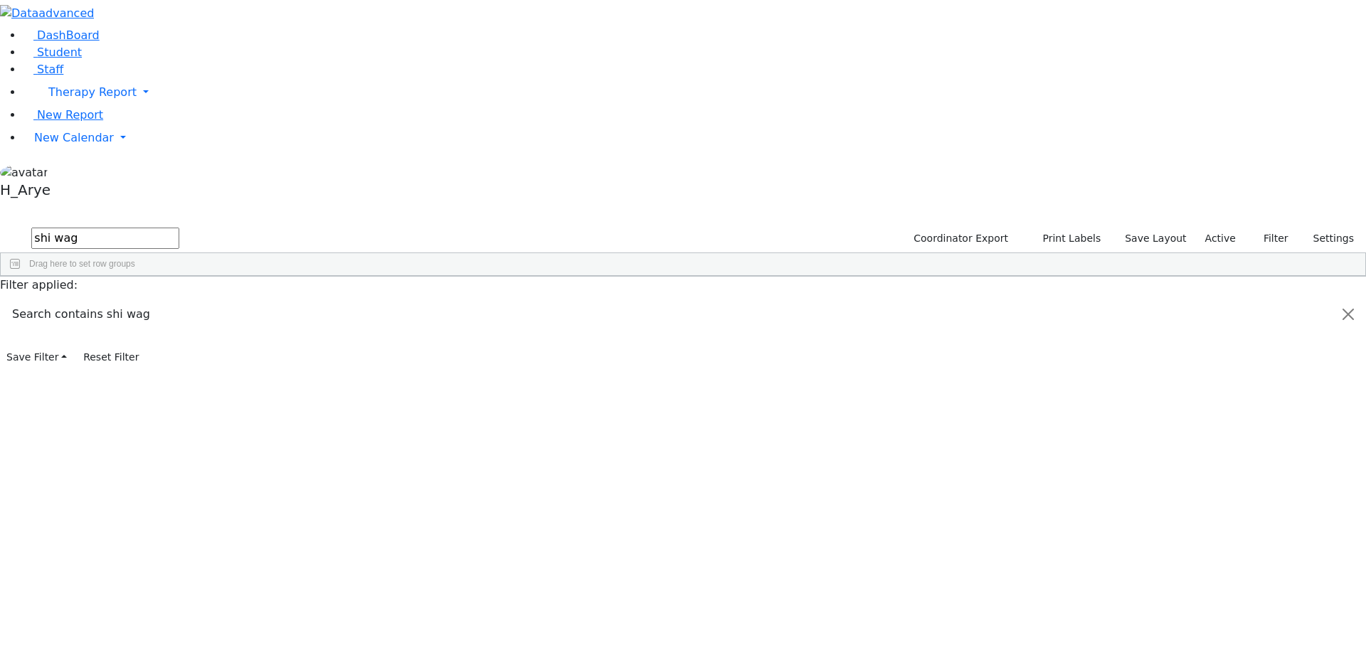 The height and width of the screenshot is (672, 1366). I want to click on button: Coordinator Export, so click(959, 238).